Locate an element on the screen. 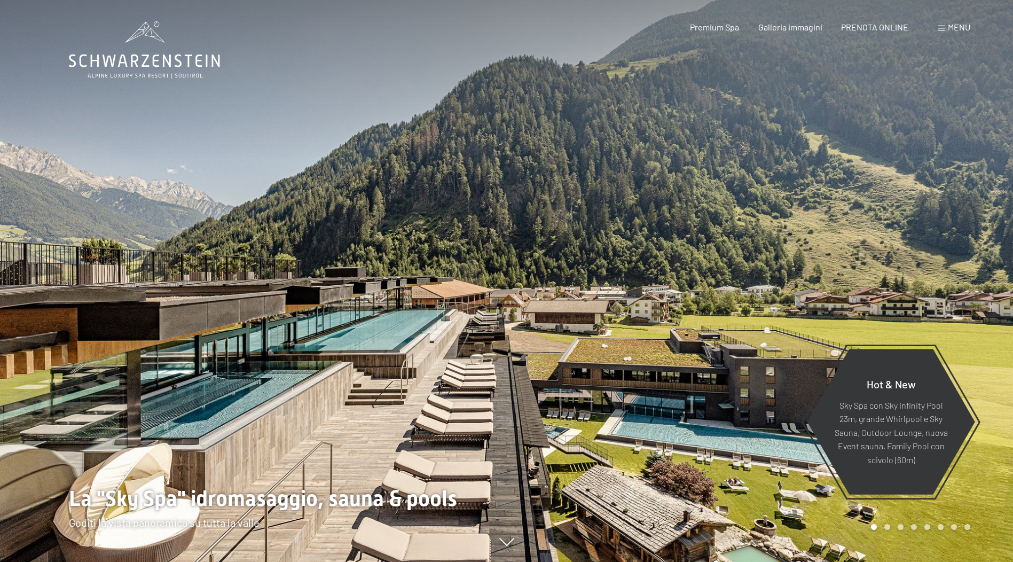 The width and height of the screenshot is (1013, 562). div: Carousel Page 8 is located at coordinates (967, 526).